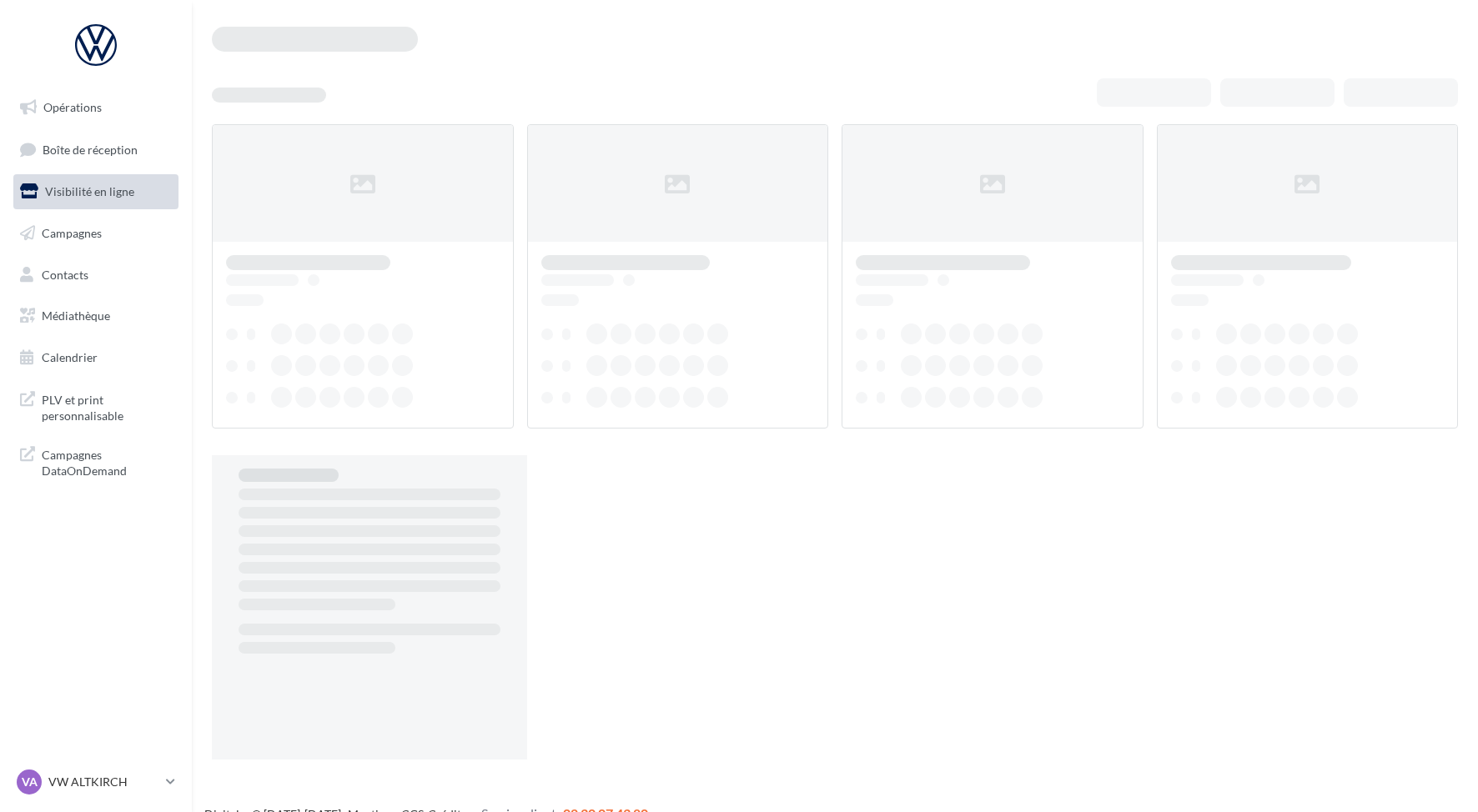 The width and height of the screenshot is (1478, 812). I want to click on span: Calendrier, so click(70, 357).